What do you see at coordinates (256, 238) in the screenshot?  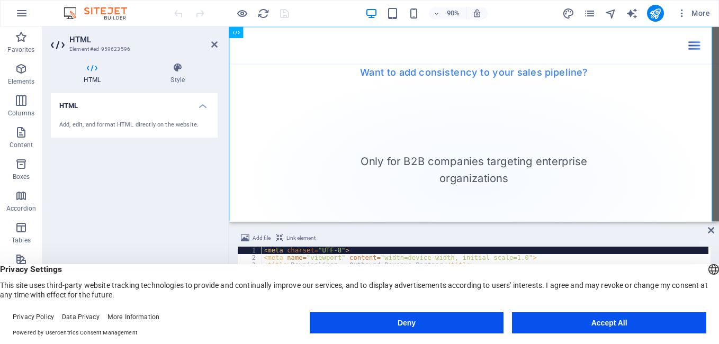 I see `button: Add file` at bounding box center [256, 238].